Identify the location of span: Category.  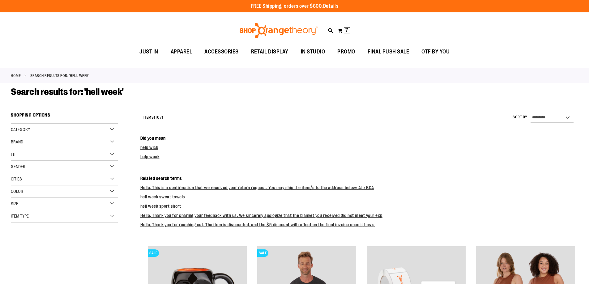
(20, 129).